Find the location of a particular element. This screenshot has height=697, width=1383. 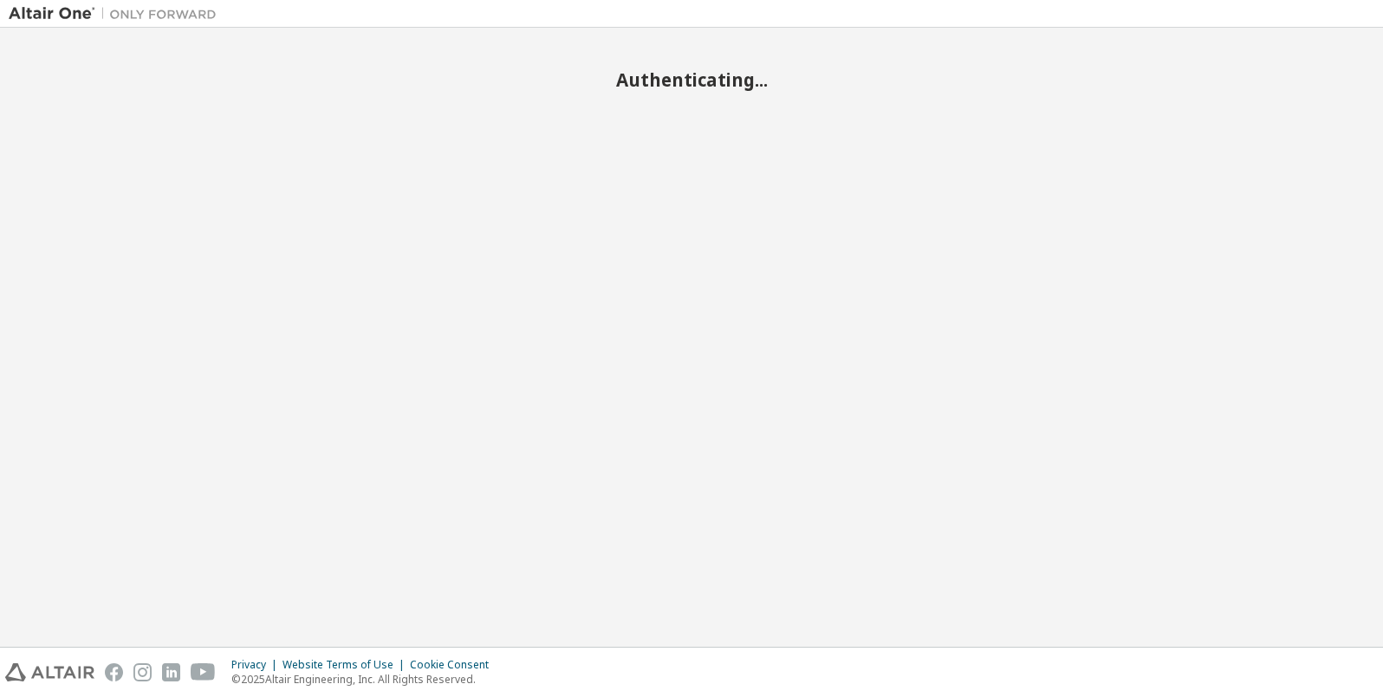

div: Cookie Consent is located at coordinates (454, 665).